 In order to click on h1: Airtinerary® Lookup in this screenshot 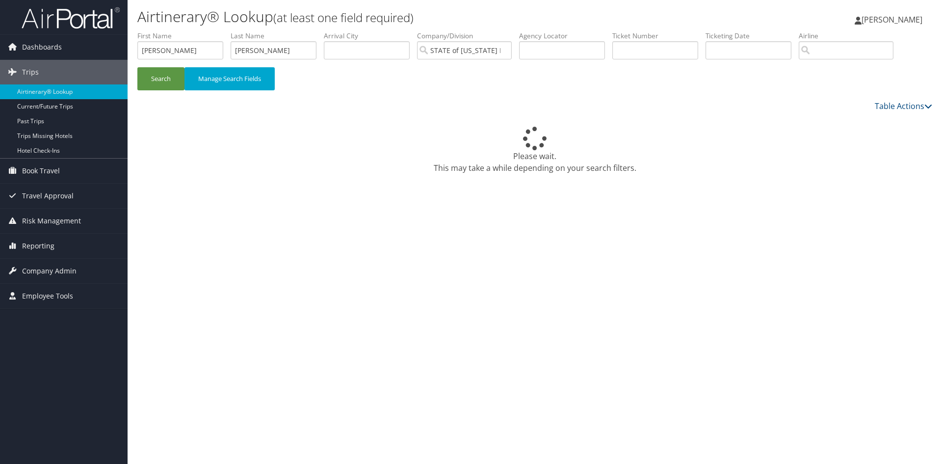, I will do `click(402, 17)`.